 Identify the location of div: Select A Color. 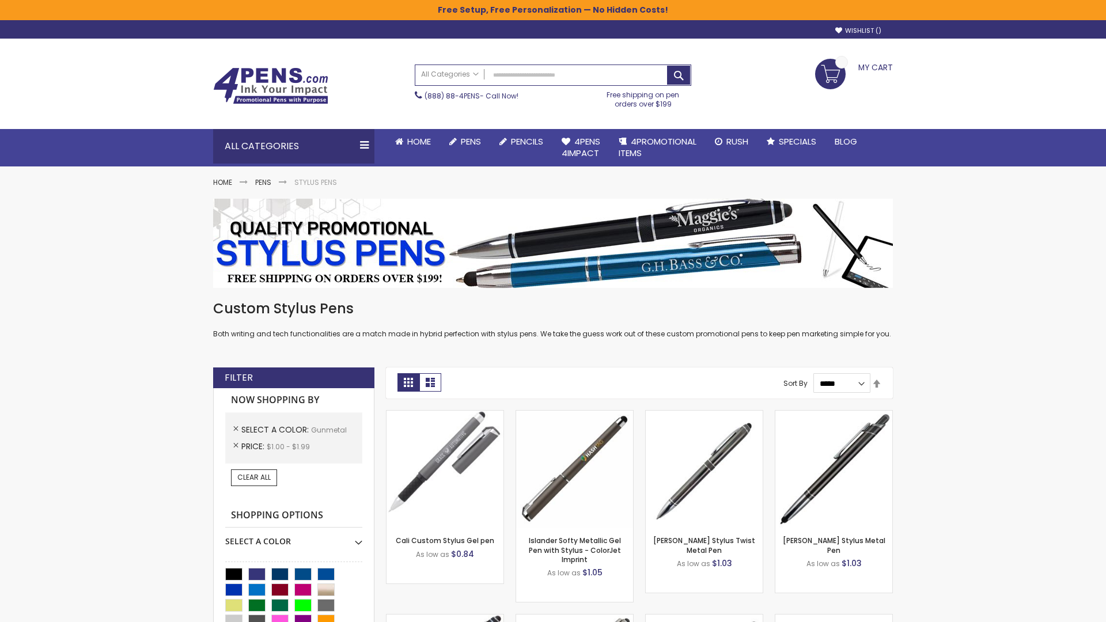
(294, 537).